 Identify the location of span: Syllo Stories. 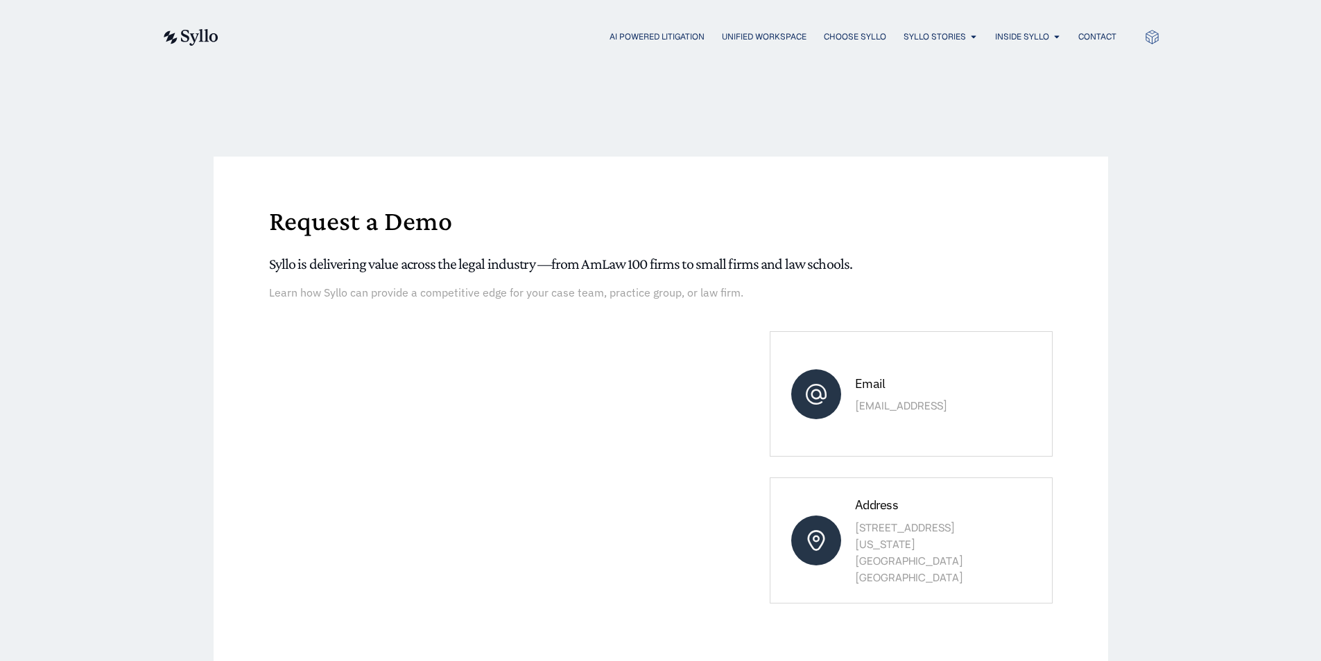
(934, 37).